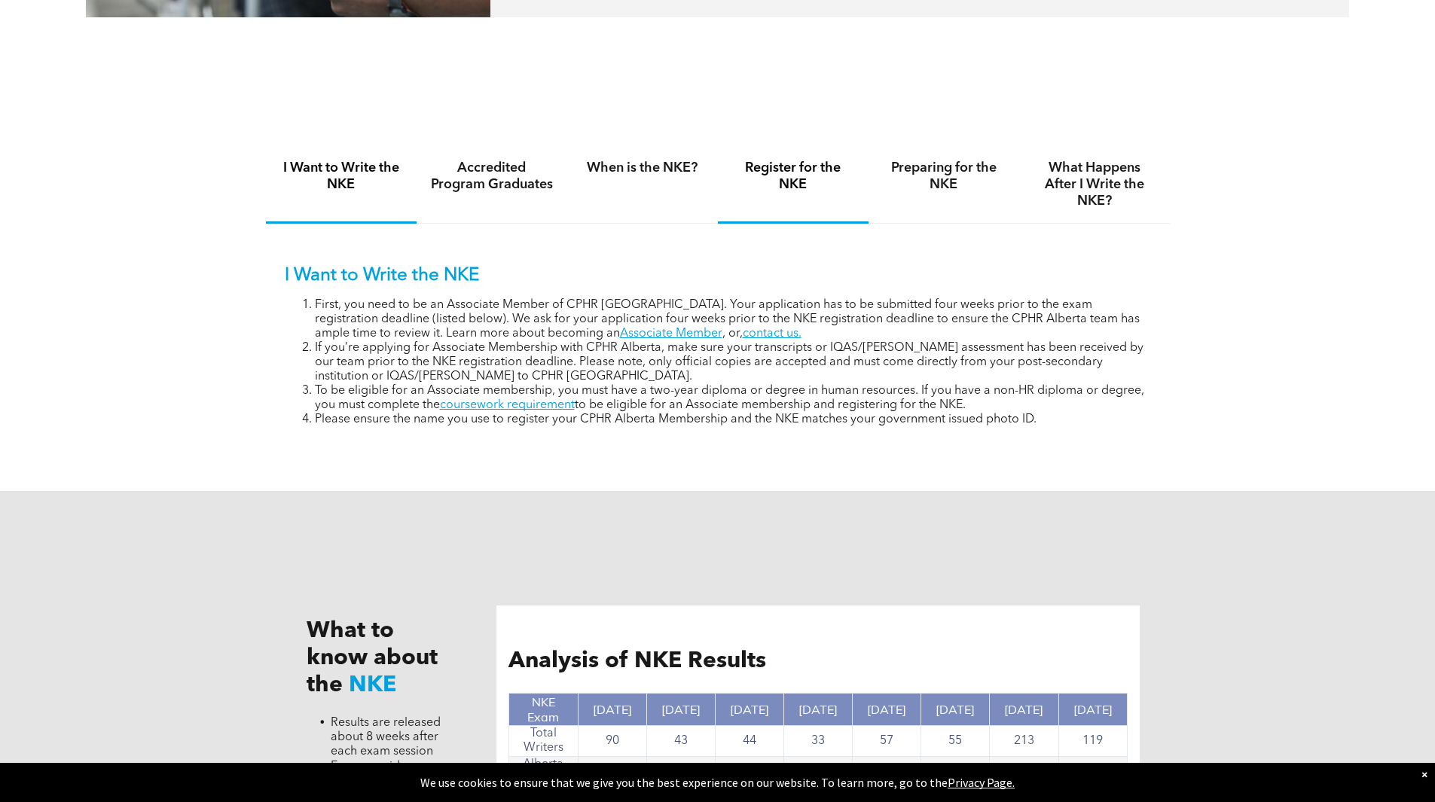 The height and width of the screenshot is (802, 1435). Describe the element at coordinates (944, 176) in the screenshot. I see `h4: Preparing for the NKE` at that location.